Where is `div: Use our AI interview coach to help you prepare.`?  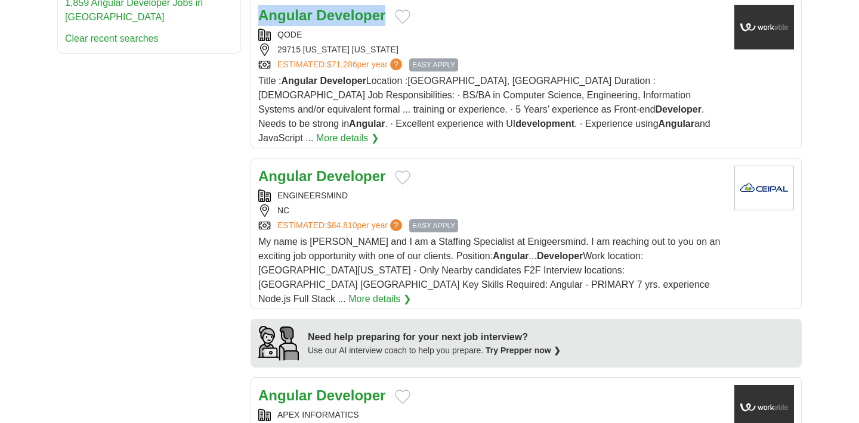 div: Use our AI interview coach to help you prepare. is located at coordinates (434, 351).